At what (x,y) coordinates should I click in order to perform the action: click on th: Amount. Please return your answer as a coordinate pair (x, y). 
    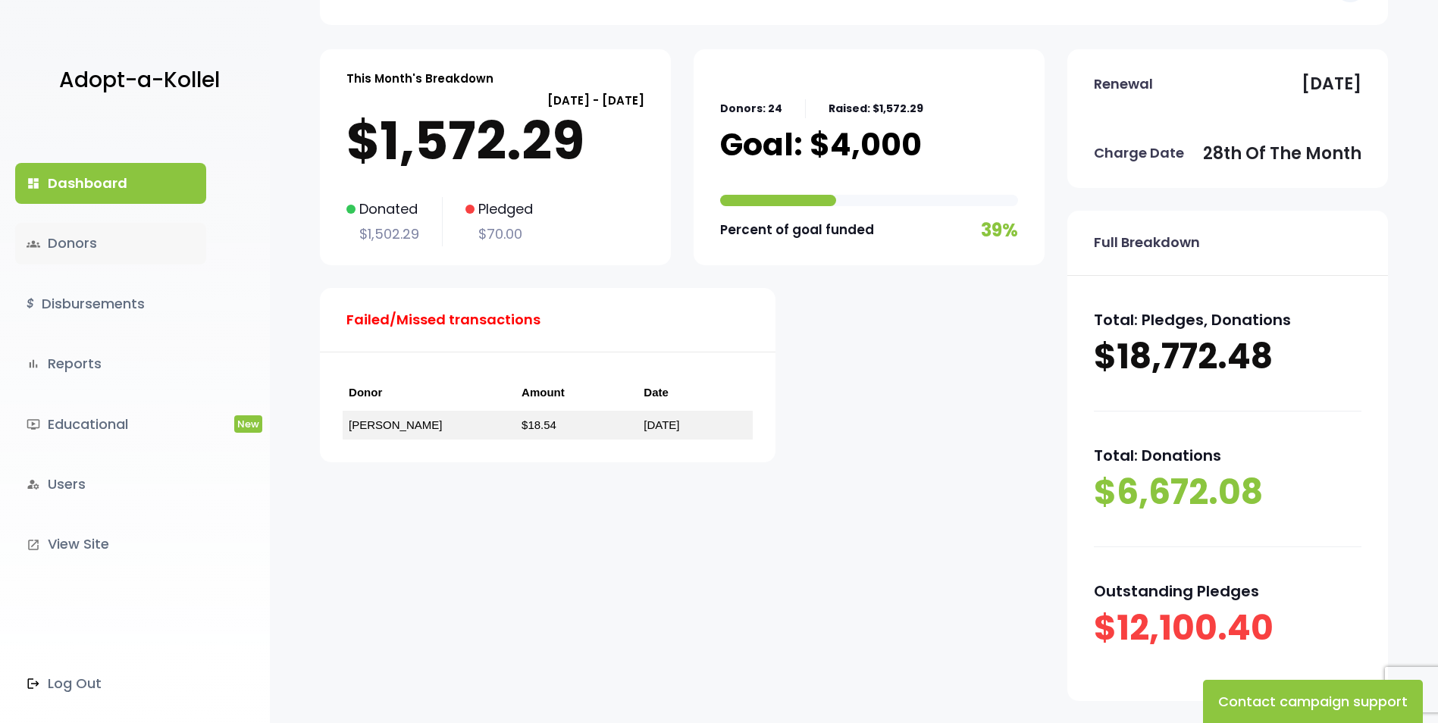
    Looking at the image, I should click on (576, 393).